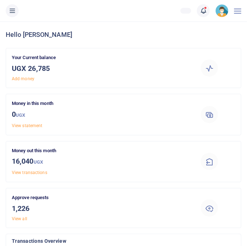  What do you see at coordinates (95, 197) in the screenshot?
I see `p: Approve requests` at bounding box center [95, 197].